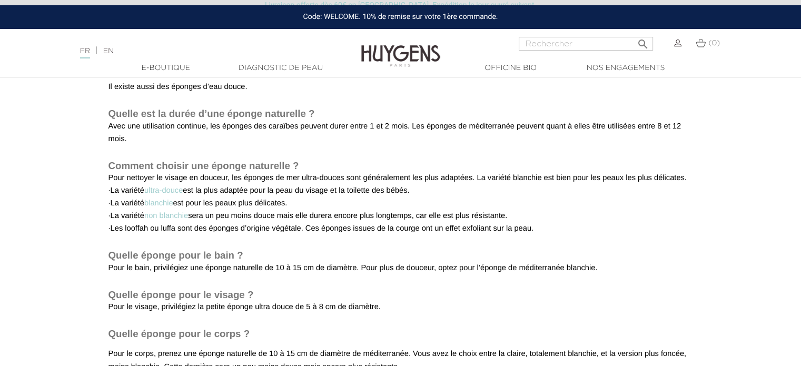 The width and height of the screenshot is (801, 366). I want to click on span: Quelle éponge pour le bain ?, so click(176, 255).